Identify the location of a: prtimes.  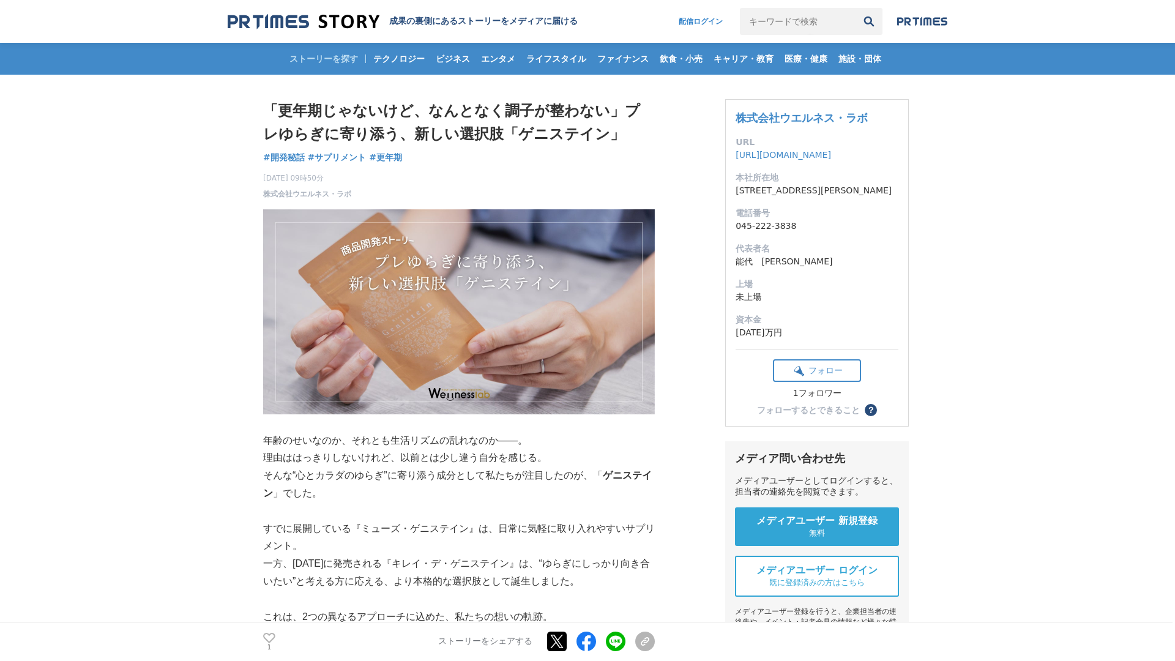
(922, 21).